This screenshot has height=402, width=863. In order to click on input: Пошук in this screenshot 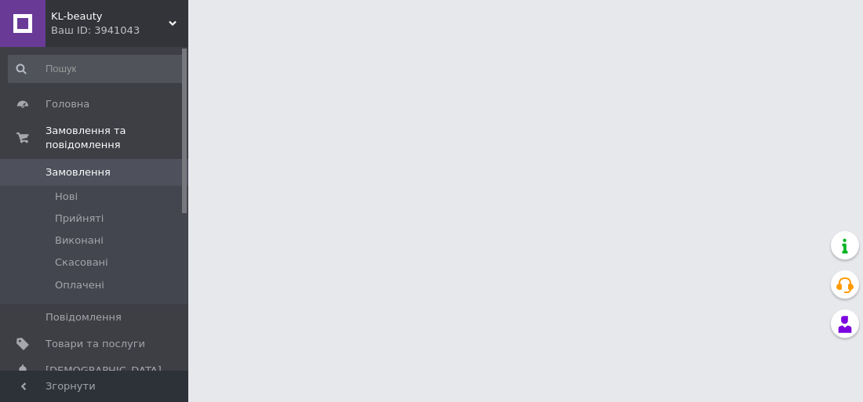, I will do `click(96, 69)`.